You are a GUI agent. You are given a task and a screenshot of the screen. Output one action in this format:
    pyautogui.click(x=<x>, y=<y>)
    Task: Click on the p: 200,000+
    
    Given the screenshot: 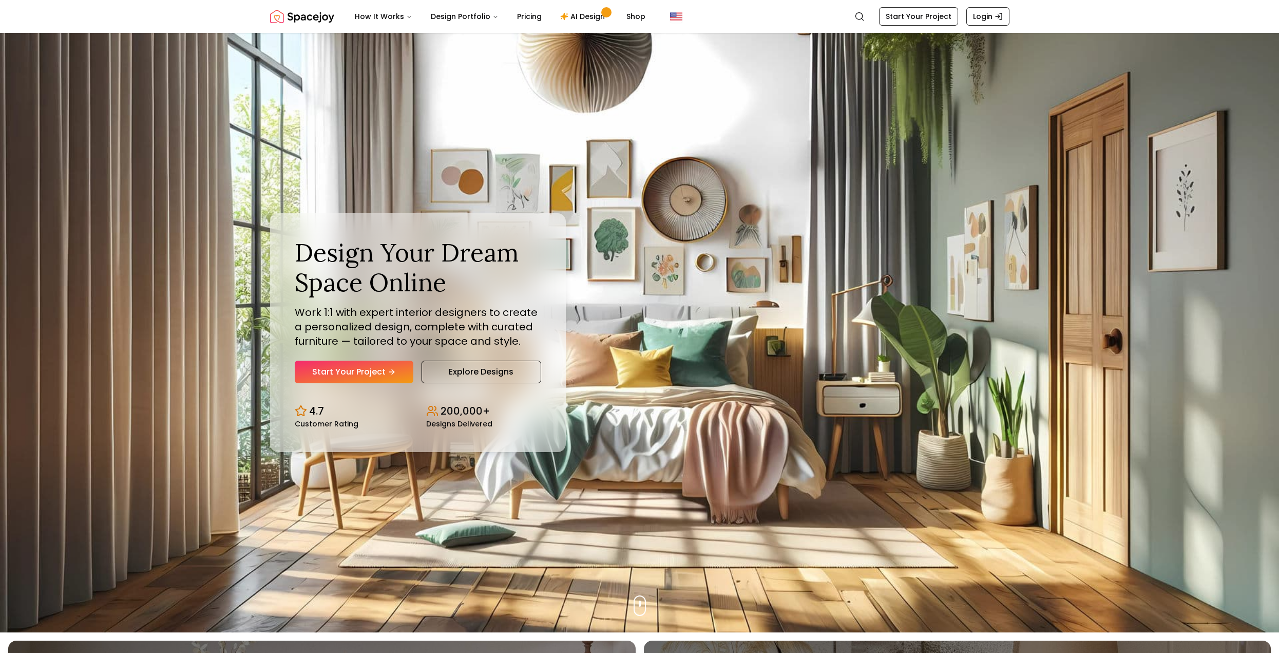 What is the action you would take?
    pyautogui.click(x=465, y=411)
    